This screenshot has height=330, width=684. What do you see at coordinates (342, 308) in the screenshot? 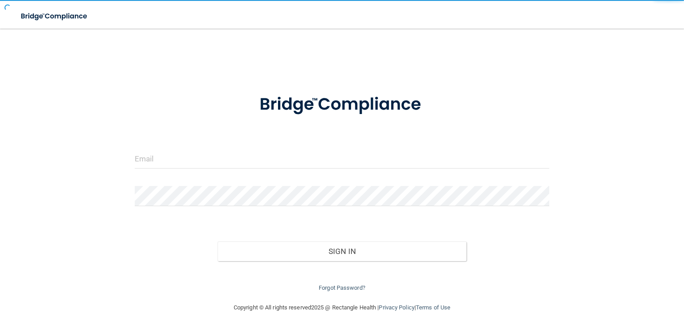
I see `div: Copyright © All rights reserved 2025 @ Rectangle Health | |` at bounding box center [342, 308].